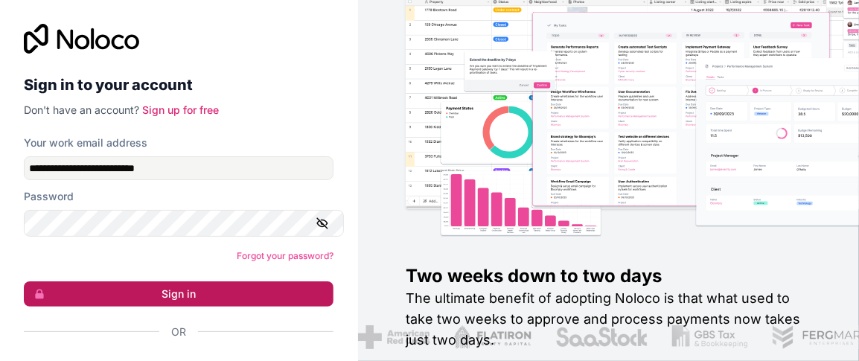  What do you see at coordinates (285, 255) in the screenshot?
I see `a: Forgot your password?` at bounding box center [285, 255].